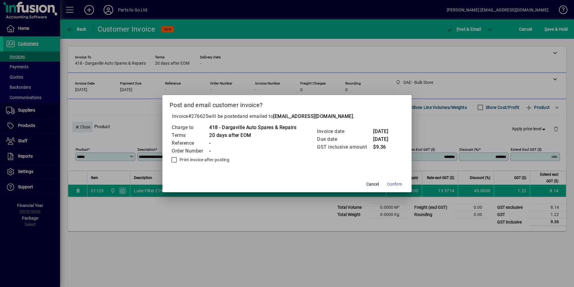 The width and height of the screenshot is (574, 287). Describe the element at coordinates (373, 184) in the screenshot. I see `button: Cancel` at that location.